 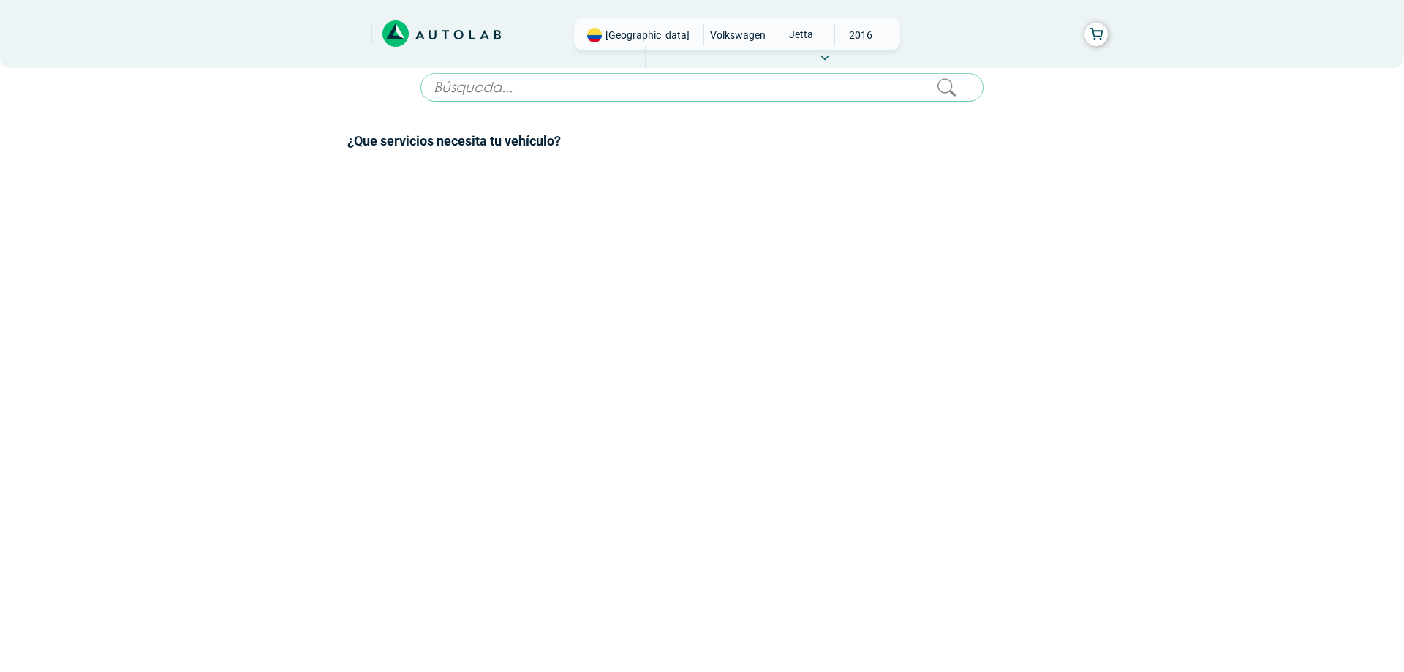 What do you see at coordinates (702, 87) in the screenshot?
I see `input: Búsqueda...` at bounding box center [702, 87].